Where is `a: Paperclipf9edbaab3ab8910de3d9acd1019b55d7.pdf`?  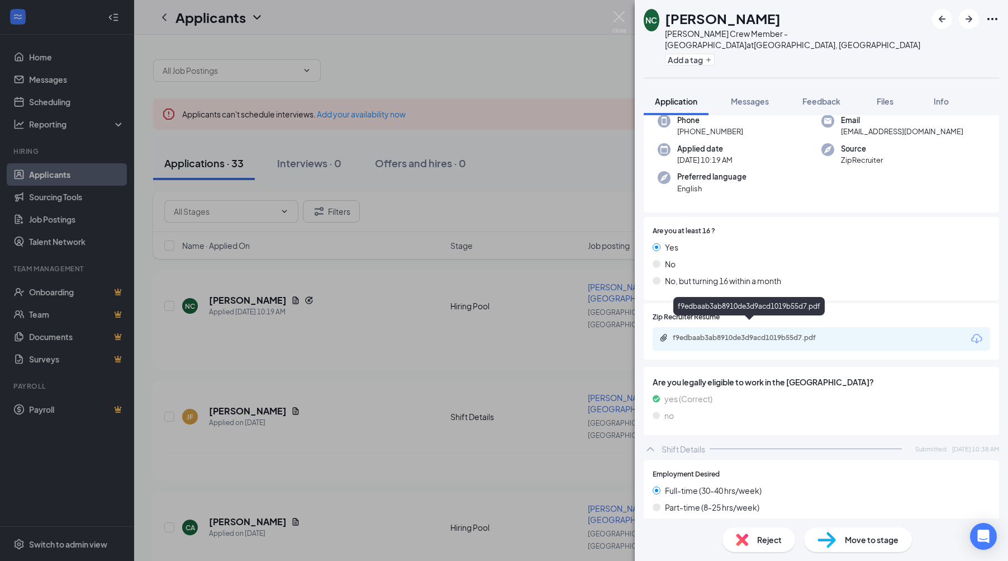 a: Paperclipf9edbaab3ab8910de3d9acd1019b55d7.pdf is located at coordinates (750, 338).